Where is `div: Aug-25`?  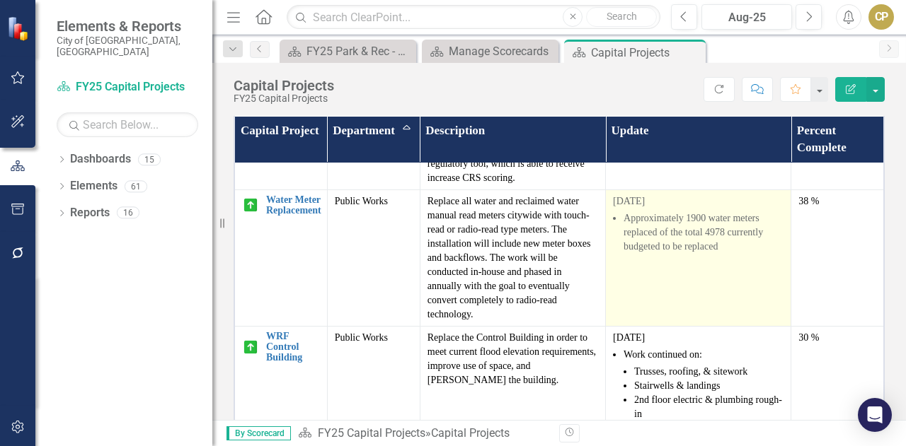 div: Aug-25 is located at coordinates (746, 18).